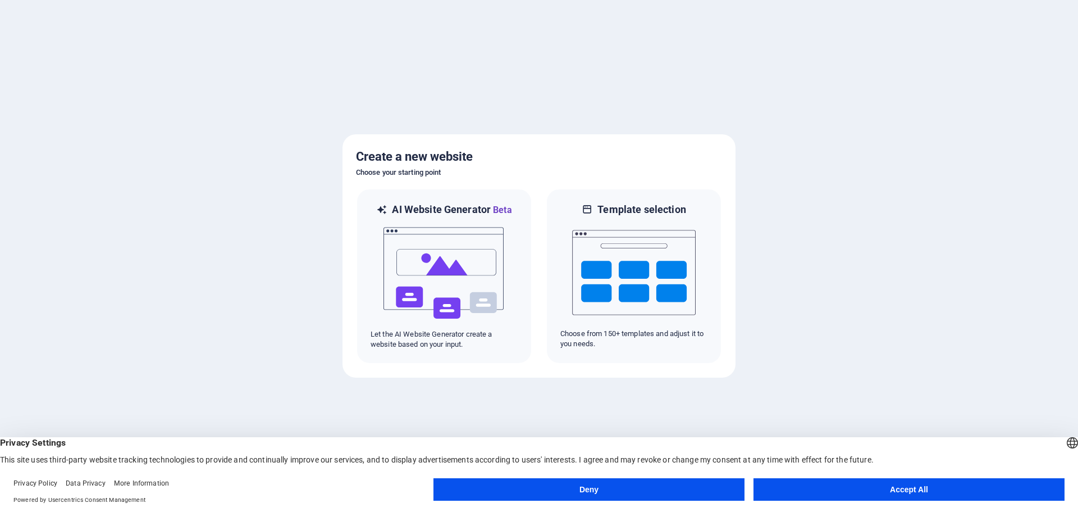 The height and width of the screenshot is (512, 1078). I want to click on span: Beta, so click(501, 209).